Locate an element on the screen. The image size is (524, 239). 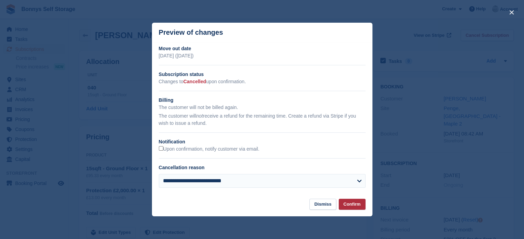
label: Cancellation reason is located at coordinates (182, 168).